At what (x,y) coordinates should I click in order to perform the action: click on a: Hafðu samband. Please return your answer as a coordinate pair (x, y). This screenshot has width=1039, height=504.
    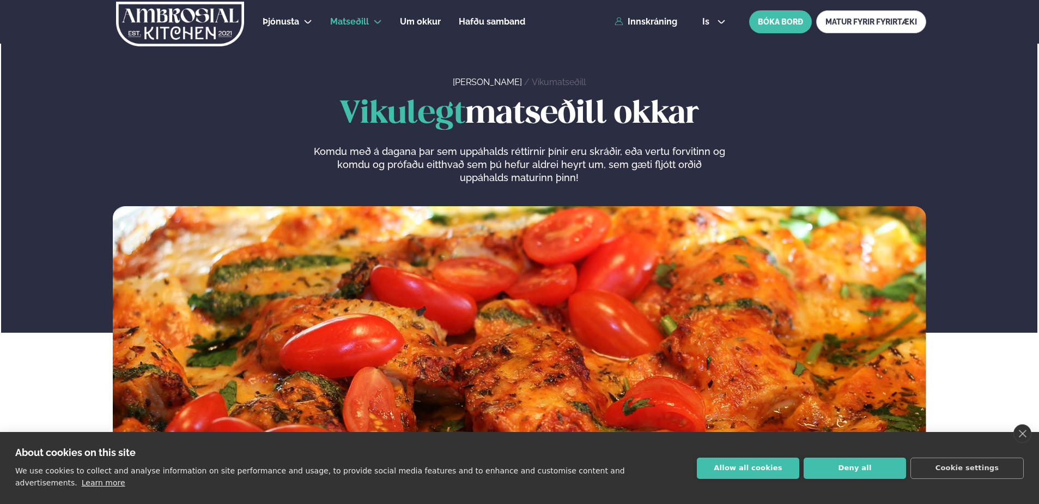
    Looking at the image, I should click on (492, 22).